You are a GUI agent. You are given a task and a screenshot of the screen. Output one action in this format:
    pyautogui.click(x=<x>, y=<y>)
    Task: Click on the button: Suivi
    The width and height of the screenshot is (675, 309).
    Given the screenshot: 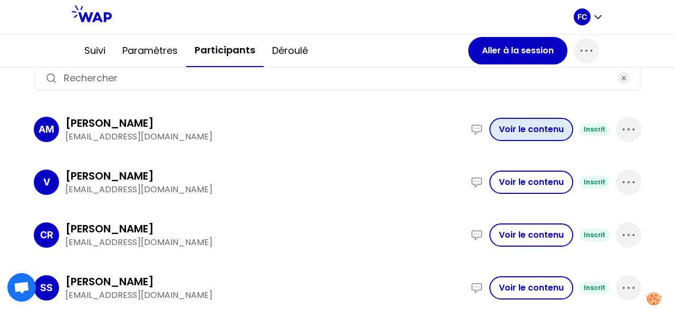 What is the action you would take?
    pyautogui.click(x=95, y=51)
    